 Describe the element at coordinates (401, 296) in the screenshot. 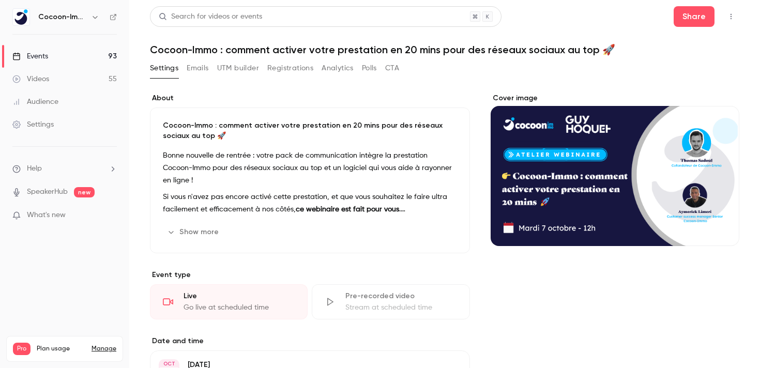

I see `div: Pre-recorded video` at that location.